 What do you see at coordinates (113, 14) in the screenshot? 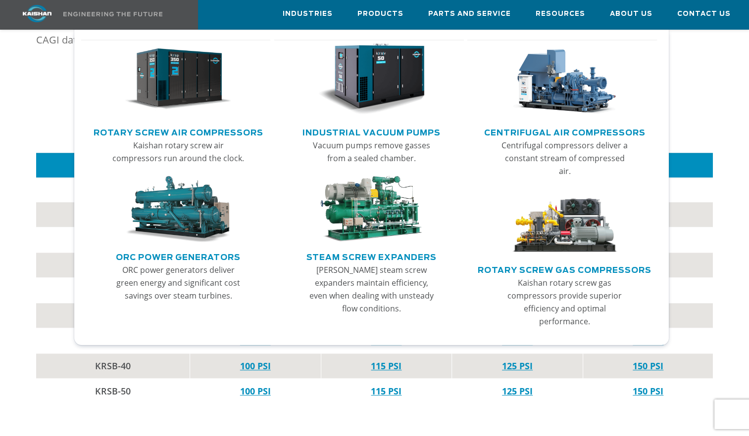
I see `img: Engineering the future` at bounding box center [113, 14].